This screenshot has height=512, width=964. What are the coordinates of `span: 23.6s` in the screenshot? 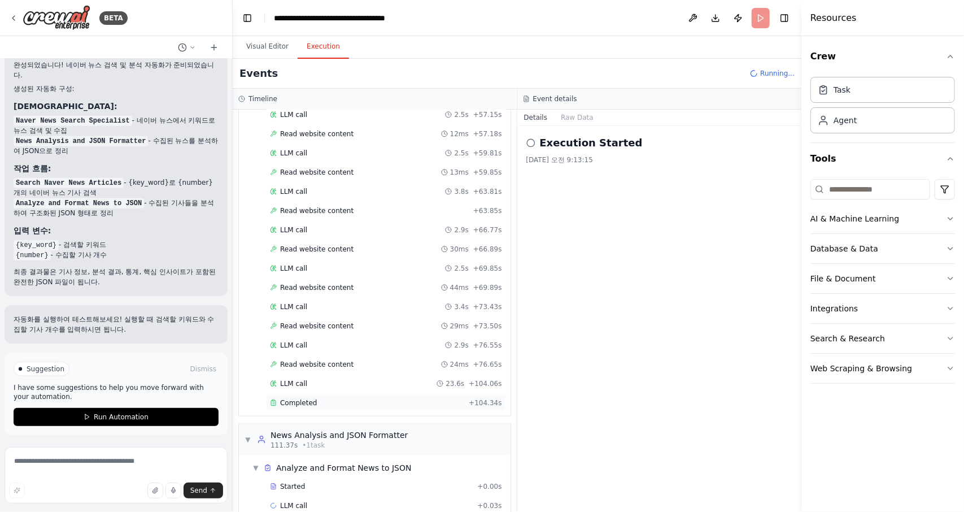 It's located at (455, 383).